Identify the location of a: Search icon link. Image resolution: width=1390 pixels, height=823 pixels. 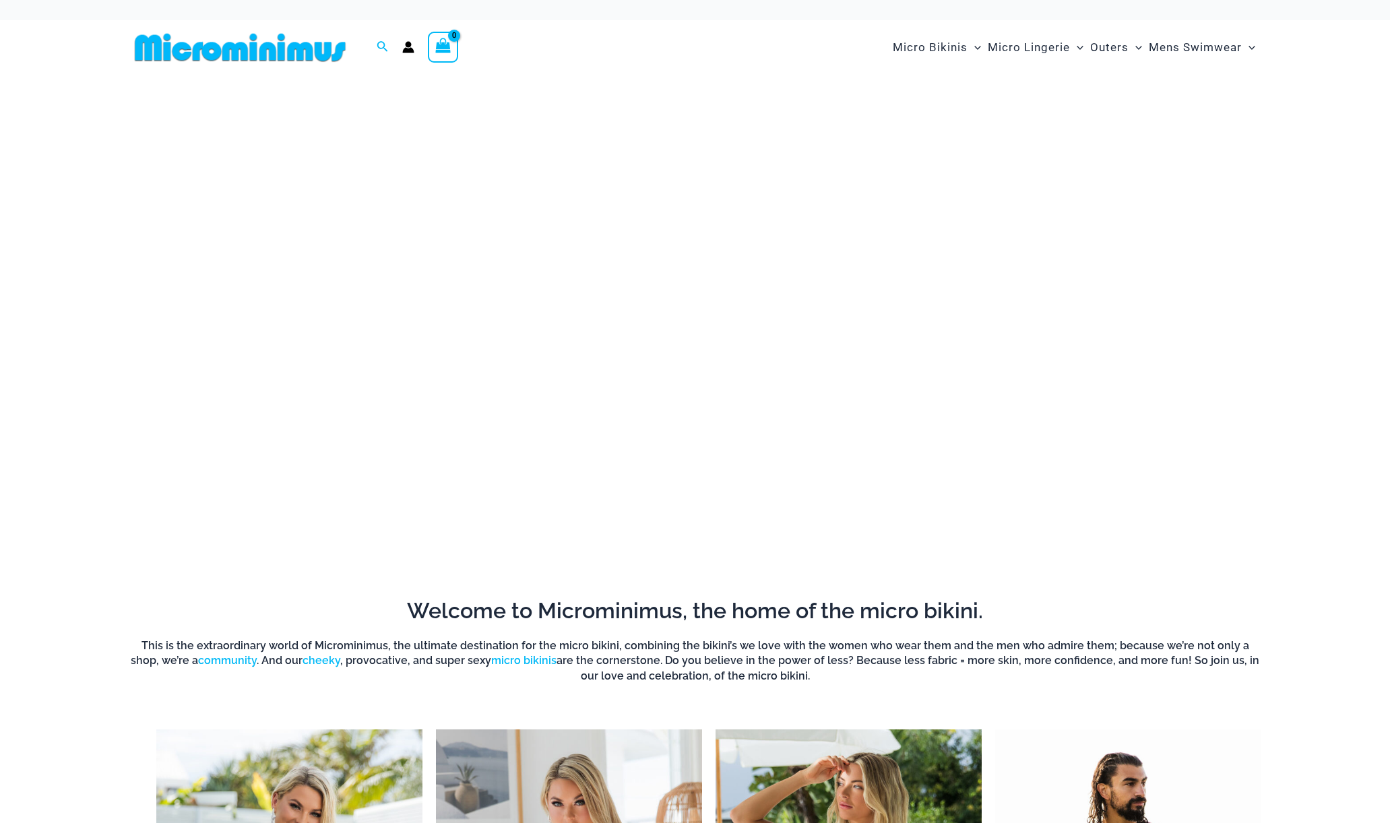
(383, 47).